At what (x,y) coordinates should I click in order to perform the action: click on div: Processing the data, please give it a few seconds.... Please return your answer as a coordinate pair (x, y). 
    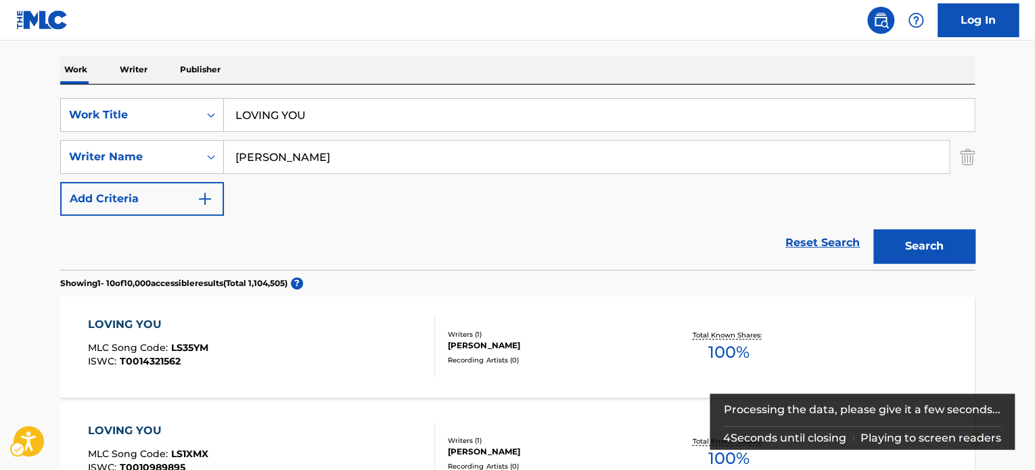
    Looking at the image, I should click on (863, 410).